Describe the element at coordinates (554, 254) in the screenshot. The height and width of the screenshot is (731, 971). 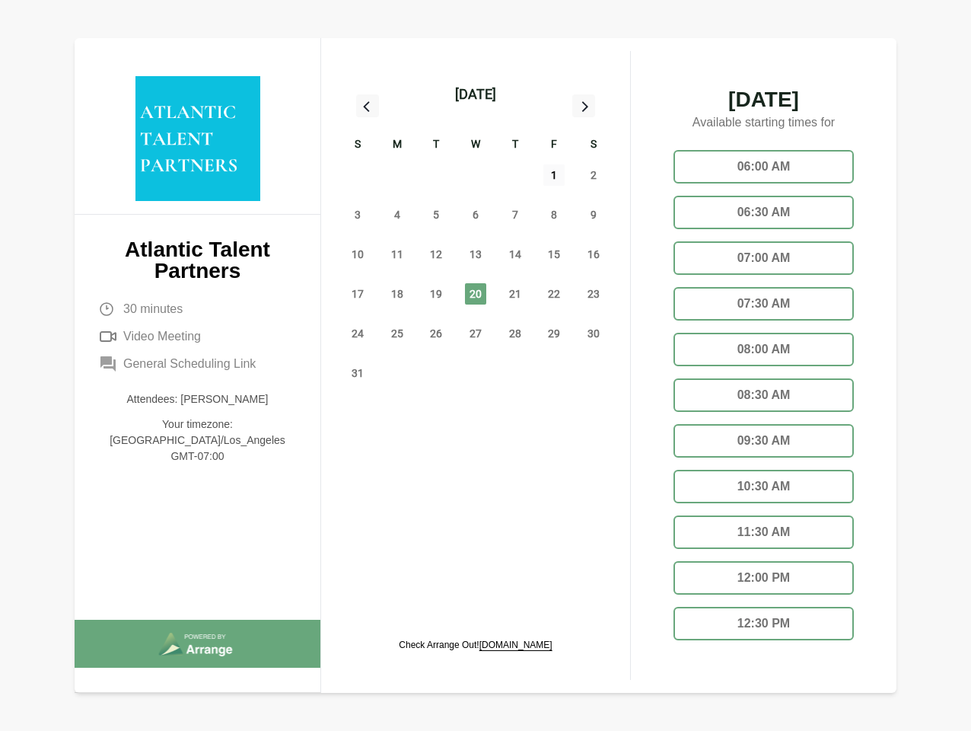
I see `span: Friday, August 15, 2025` at that location.